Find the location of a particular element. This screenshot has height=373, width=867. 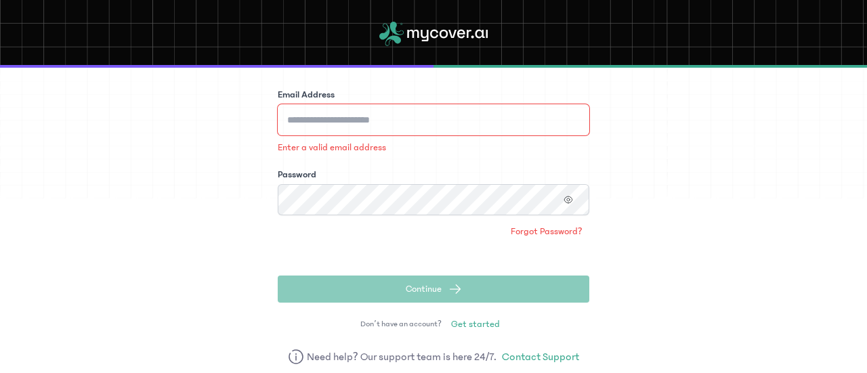

span: Forgot Password? is located at coordinates (547, 232).